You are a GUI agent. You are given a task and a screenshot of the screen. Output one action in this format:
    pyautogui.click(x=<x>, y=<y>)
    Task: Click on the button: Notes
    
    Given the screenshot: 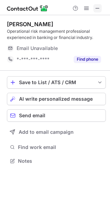 What is the action you would take?
    pyautogui.click(x=56, y=161)
    